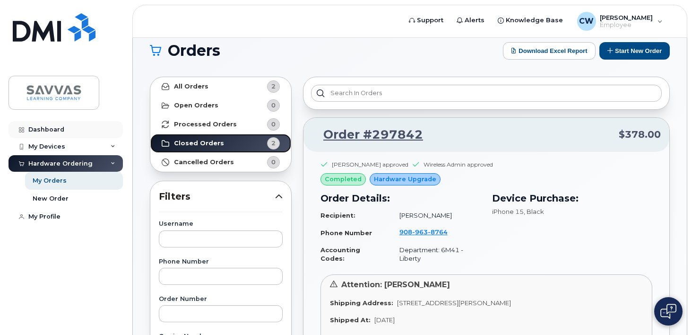  I want to click on strong: Cancelled Orders, so click(204, 162).